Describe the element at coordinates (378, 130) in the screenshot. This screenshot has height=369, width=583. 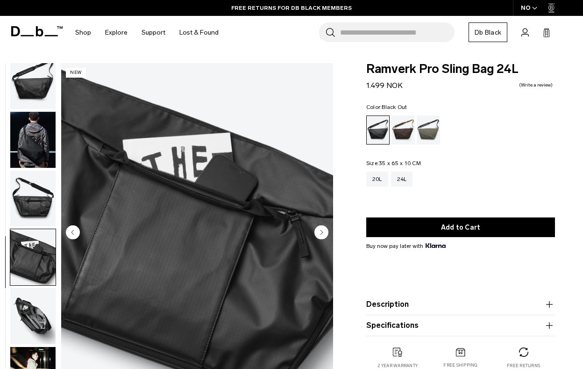
I see `a: Black Out` at that location.